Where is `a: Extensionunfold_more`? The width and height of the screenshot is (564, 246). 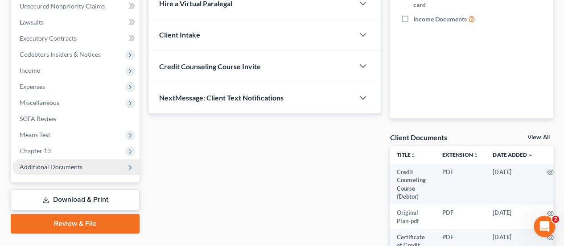
a: Extensionunfold_more is located at coordinates (460, 154).